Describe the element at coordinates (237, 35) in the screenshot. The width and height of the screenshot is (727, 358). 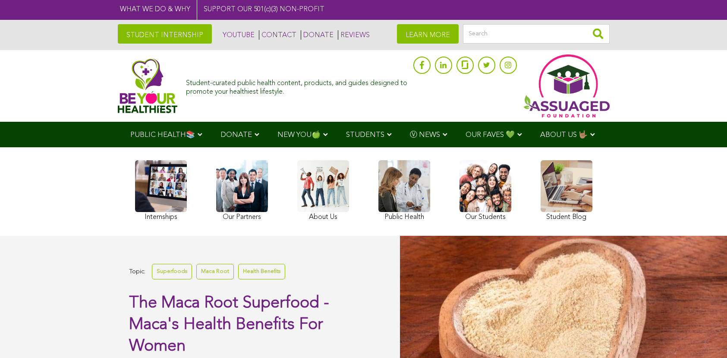
I see `a: YOUTUBE` at that location.